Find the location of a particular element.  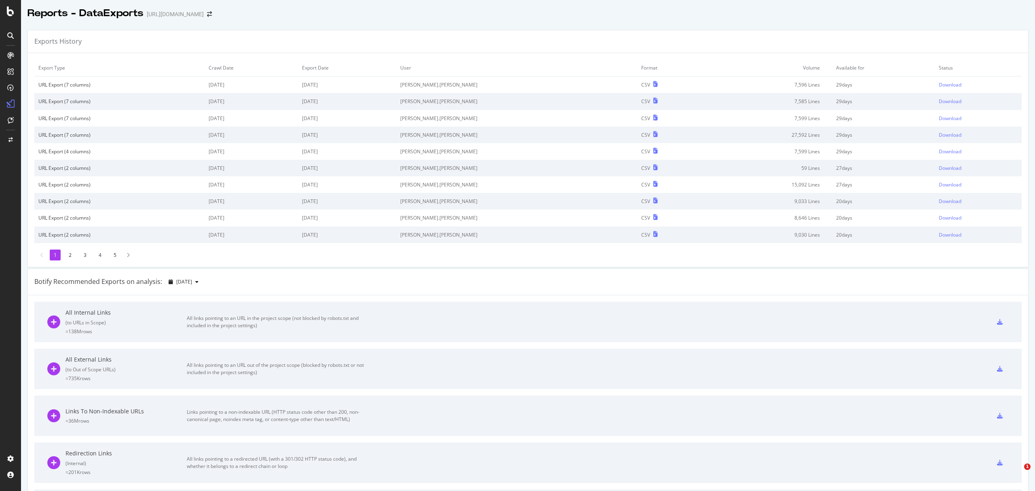

div: All External Links is located at coordinates (126, 360).